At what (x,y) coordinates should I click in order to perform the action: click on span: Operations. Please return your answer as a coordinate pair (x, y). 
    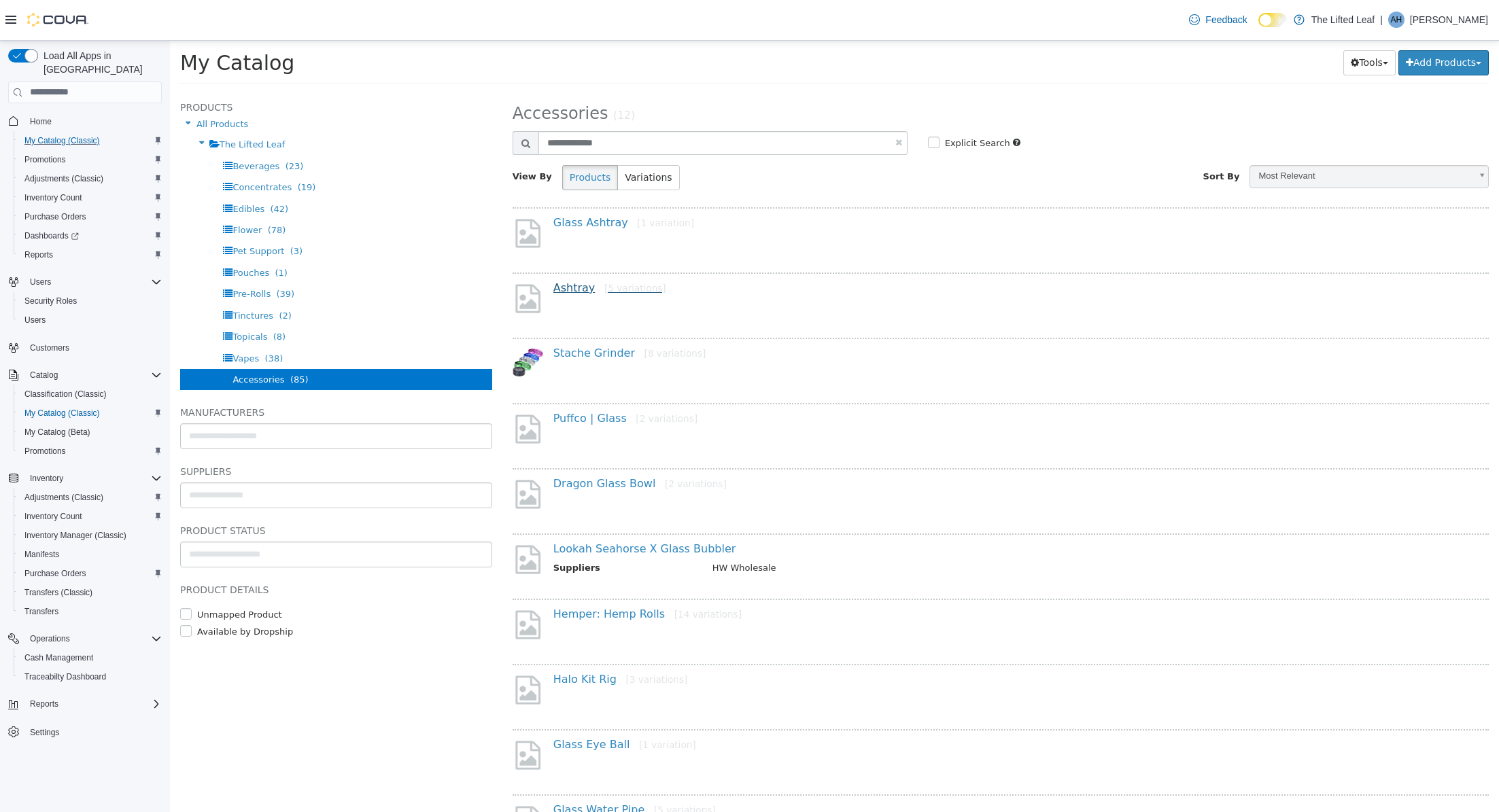
    Looking at the image, I should click on (93, 639).